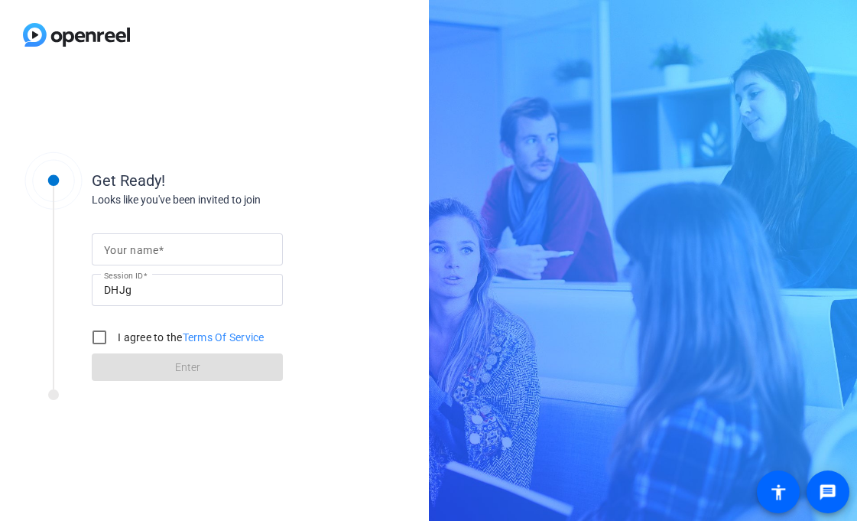 The height and width of the screenshot is (521, 857). Describe the element at coordinates (245, 180) in the screenshot. I see `div: Get Ready!` at that location.